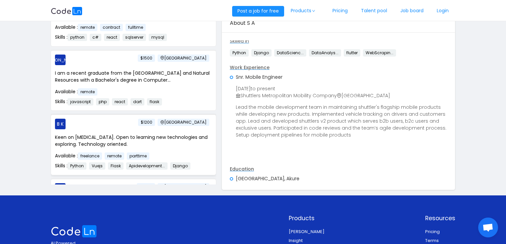  What do you see at coordinates (134, 37) in the screenshot?
I see `span: sqlserver` at bounding box center [134, 37].